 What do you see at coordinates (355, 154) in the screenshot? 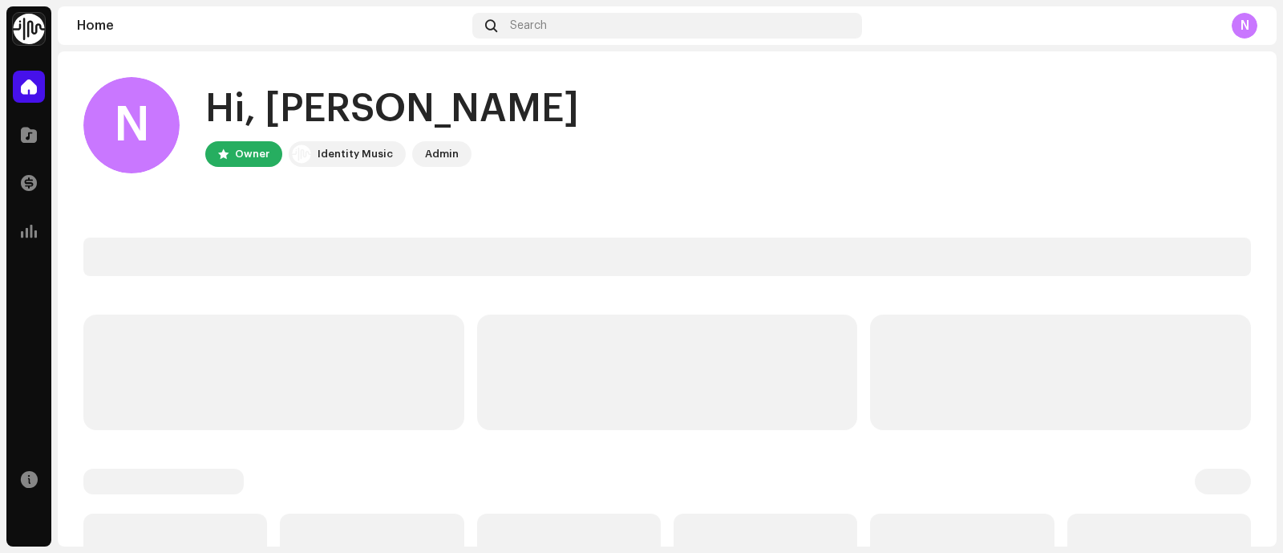
I see `div: Identity Music` at bounding box center [355, 154].